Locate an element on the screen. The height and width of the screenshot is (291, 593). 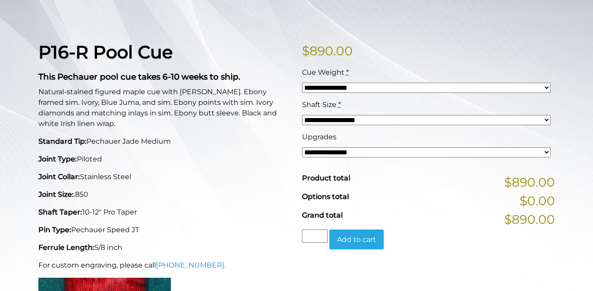
p: 5/8 inch is located at coordinates (165, 247).